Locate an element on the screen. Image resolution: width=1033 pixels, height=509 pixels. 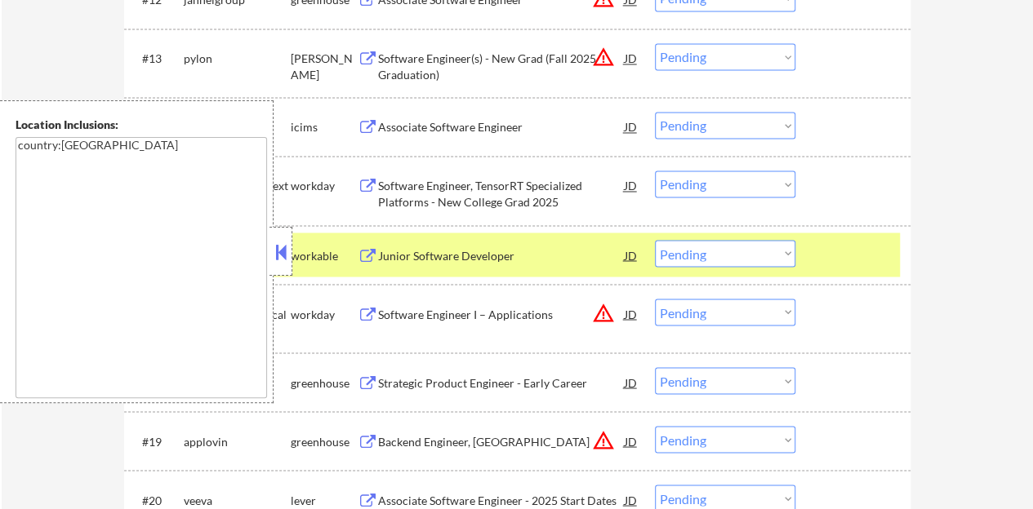
div: Software Engineer(s) - New Grad (Fall 2025 Graduation) is located at coordinates (501, 66).